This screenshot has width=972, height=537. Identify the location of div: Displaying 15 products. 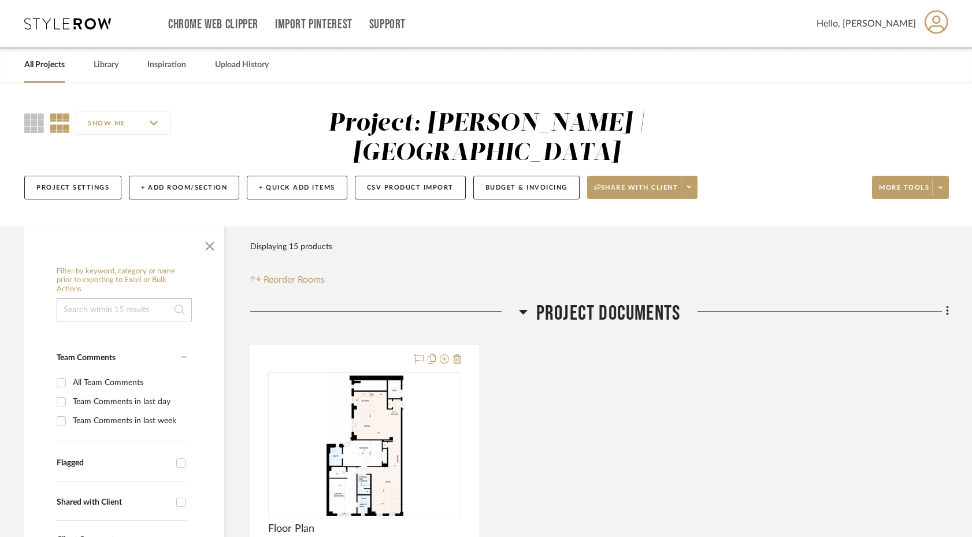
(291, 247).